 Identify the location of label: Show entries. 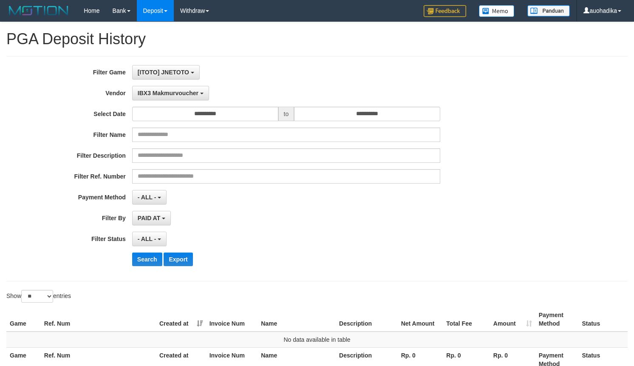
(39, 296).